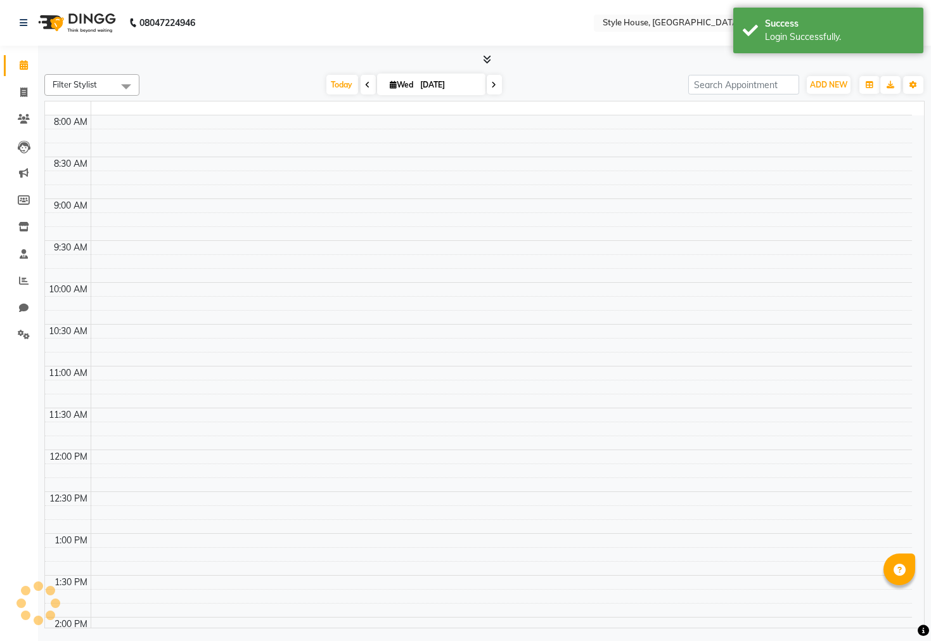 The width and height of the screenshot is (931, 641). What do you see at coordinates (342, 84) in the screenshot?
I see `span: Today` at bounding box center [342, 84].